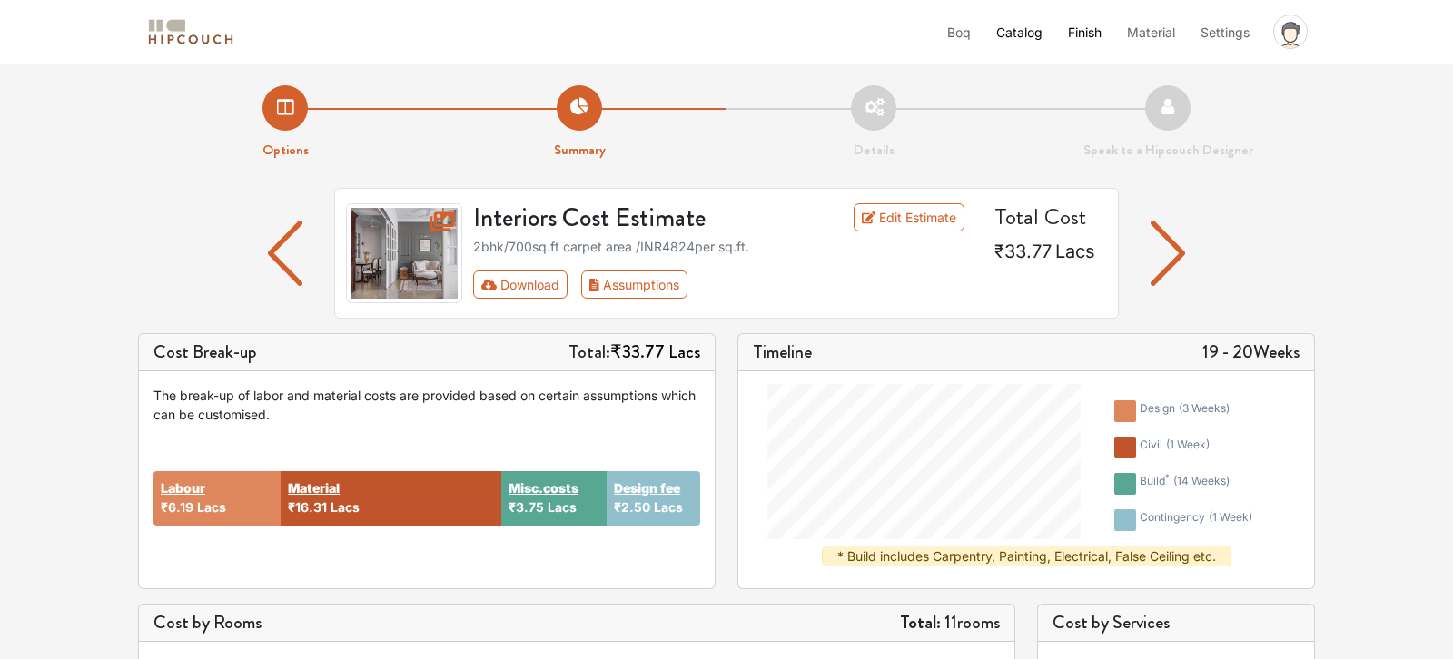  Describe the element at coordinates (950, 623) in the screenshot. I see `h5: 11 rooms` at that location.